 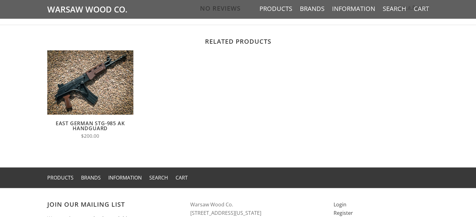 I want to click on img: East German STG-985 AK Handguard, so click(x=90, y=83).